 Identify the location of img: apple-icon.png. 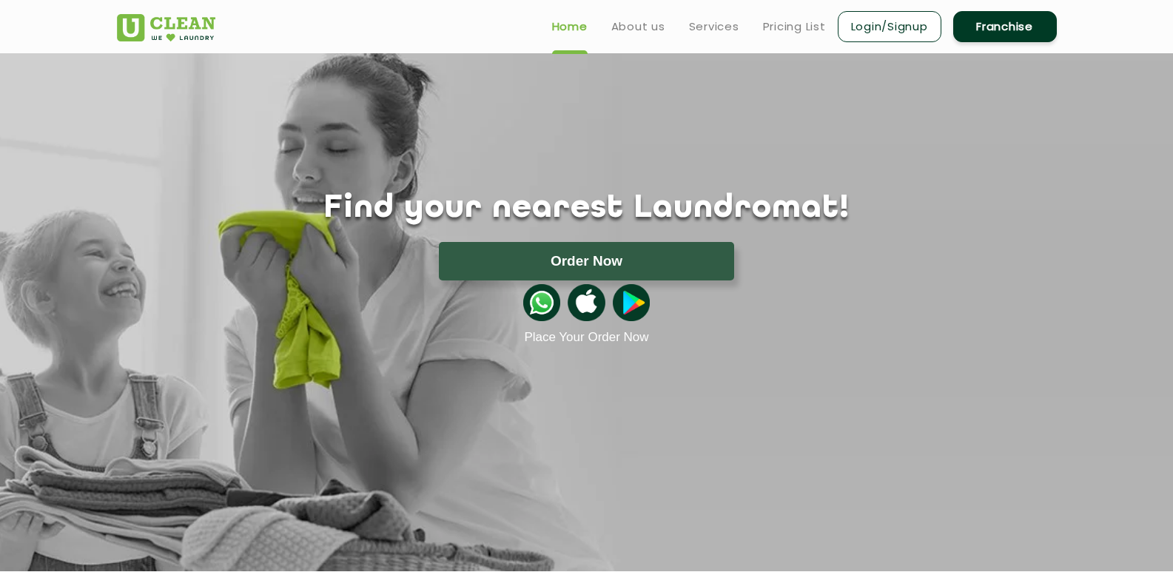
(586, 303).